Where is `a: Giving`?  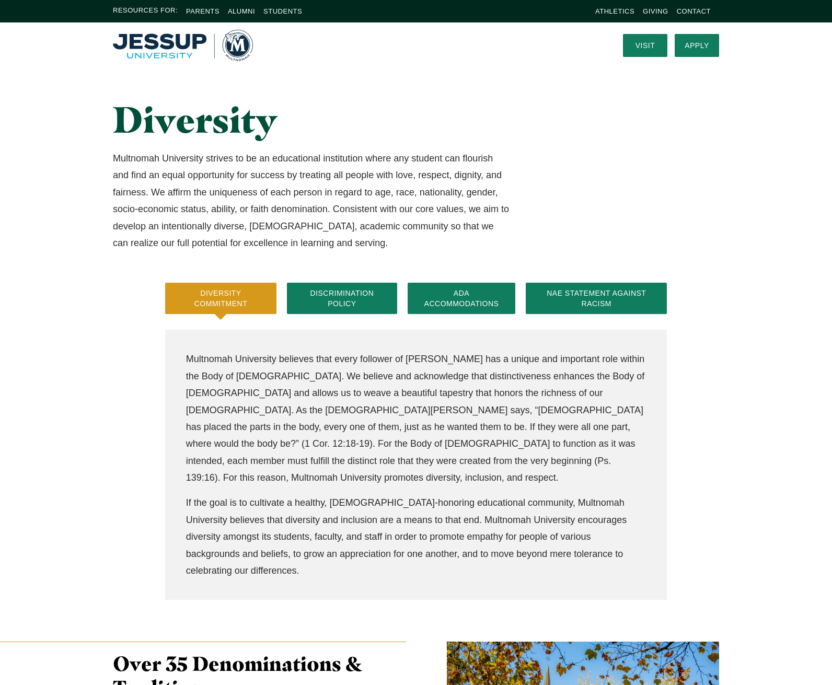
a: Giving is located at coordinates (656, 11).